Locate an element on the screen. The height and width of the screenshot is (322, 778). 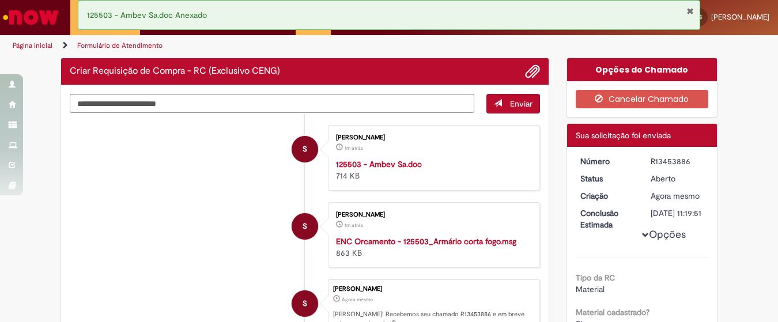
strong: ENC Orcamento - 125503_Armário corta fogo.msg is located at coordinates (426, 242).